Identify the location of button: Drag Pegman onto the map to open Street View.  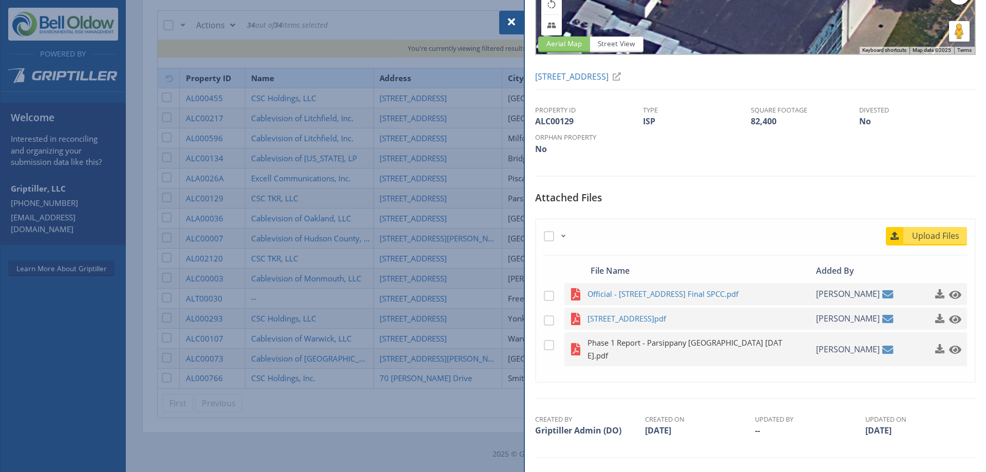
(959, 31).